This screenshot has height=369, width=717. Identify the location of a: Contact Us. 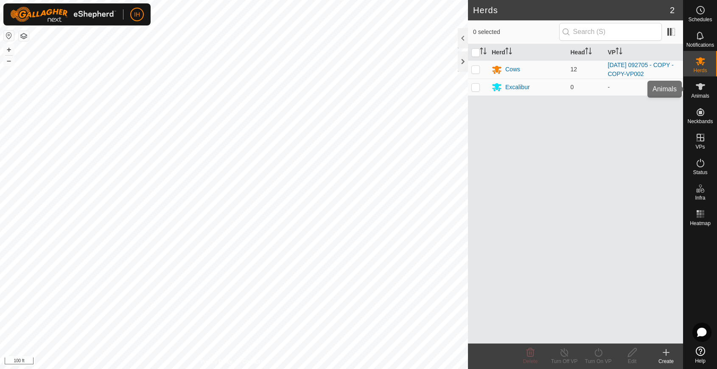
(255, 362).